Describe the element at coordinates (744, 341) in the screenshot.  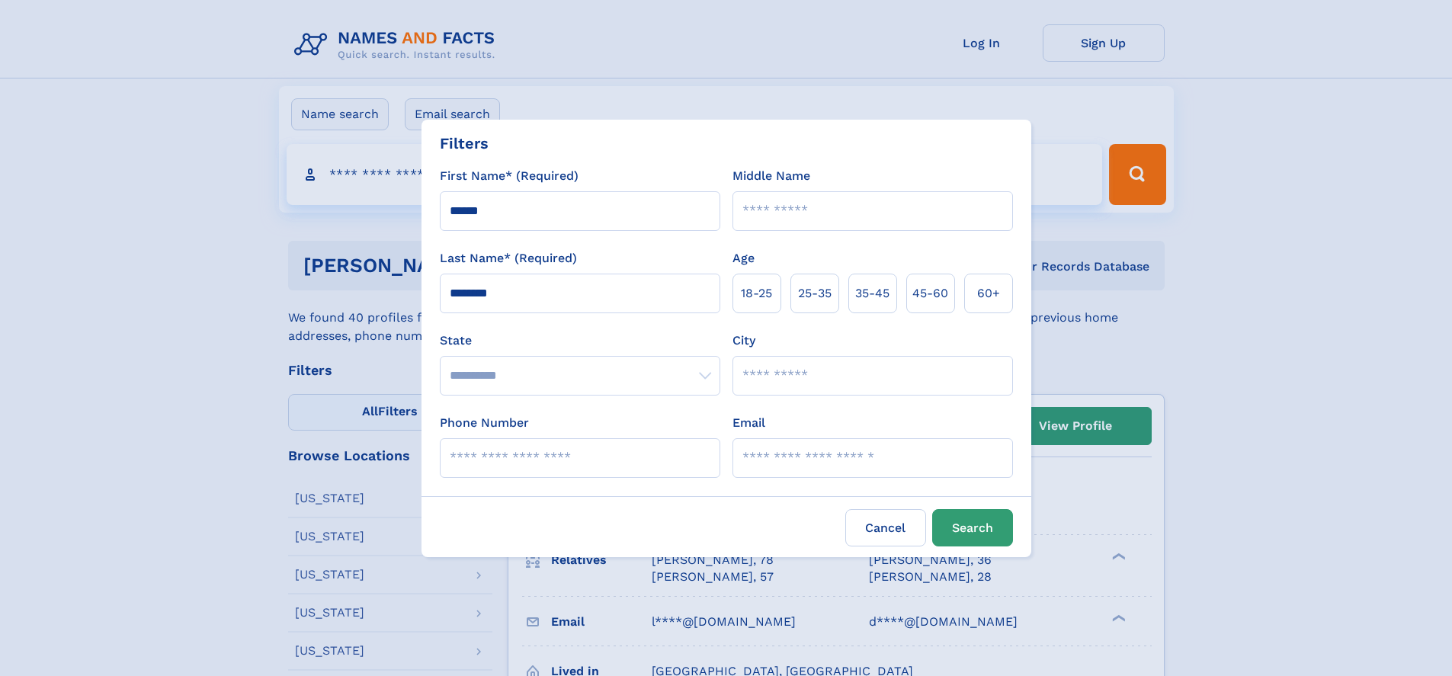
I see `label: City` at that location.